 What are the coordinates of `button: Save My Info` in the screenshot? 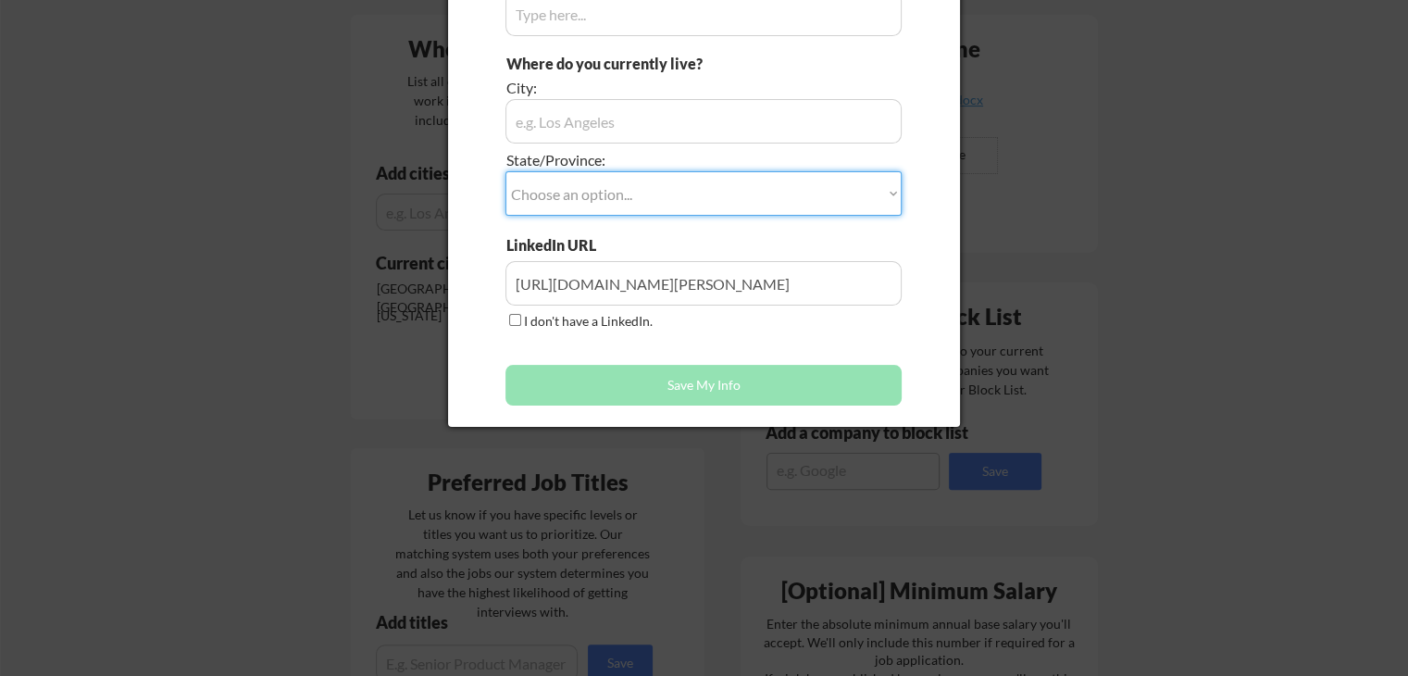 It's located at (704, 385).